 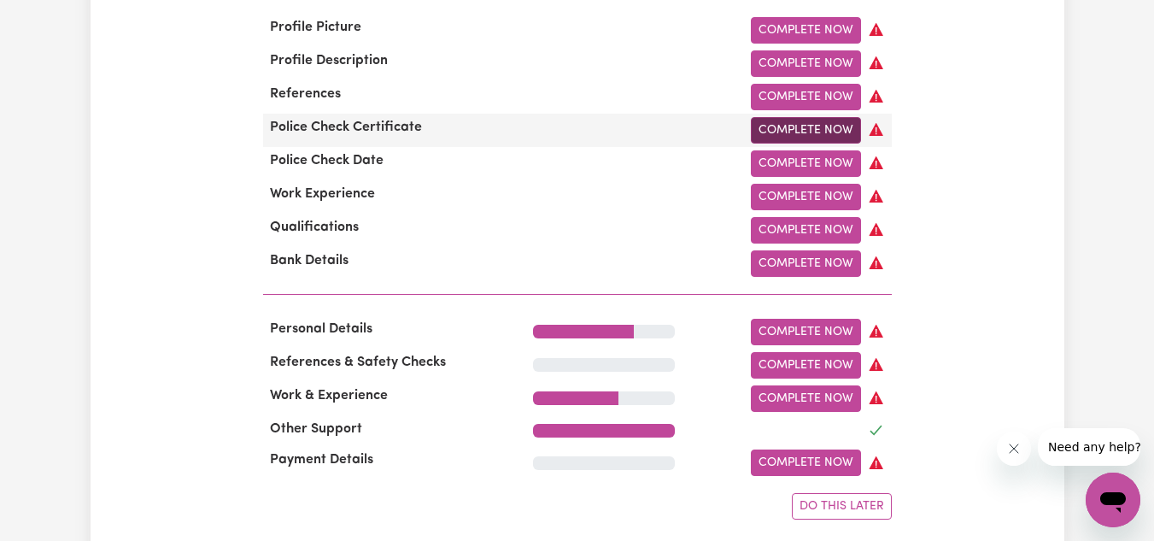 What do you see at coordinates (842, 506) in the screenshot?
I see `span: Do this later` at bounding box center [842, 506].